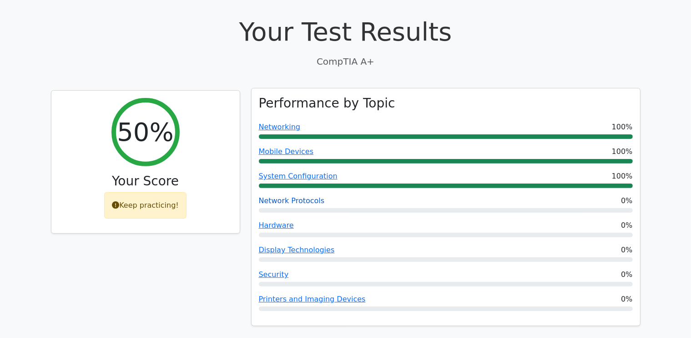 Image resolution: width=691 pixels, height=338 pixels. I want to click on h3: Your Score, so click(146, 181).